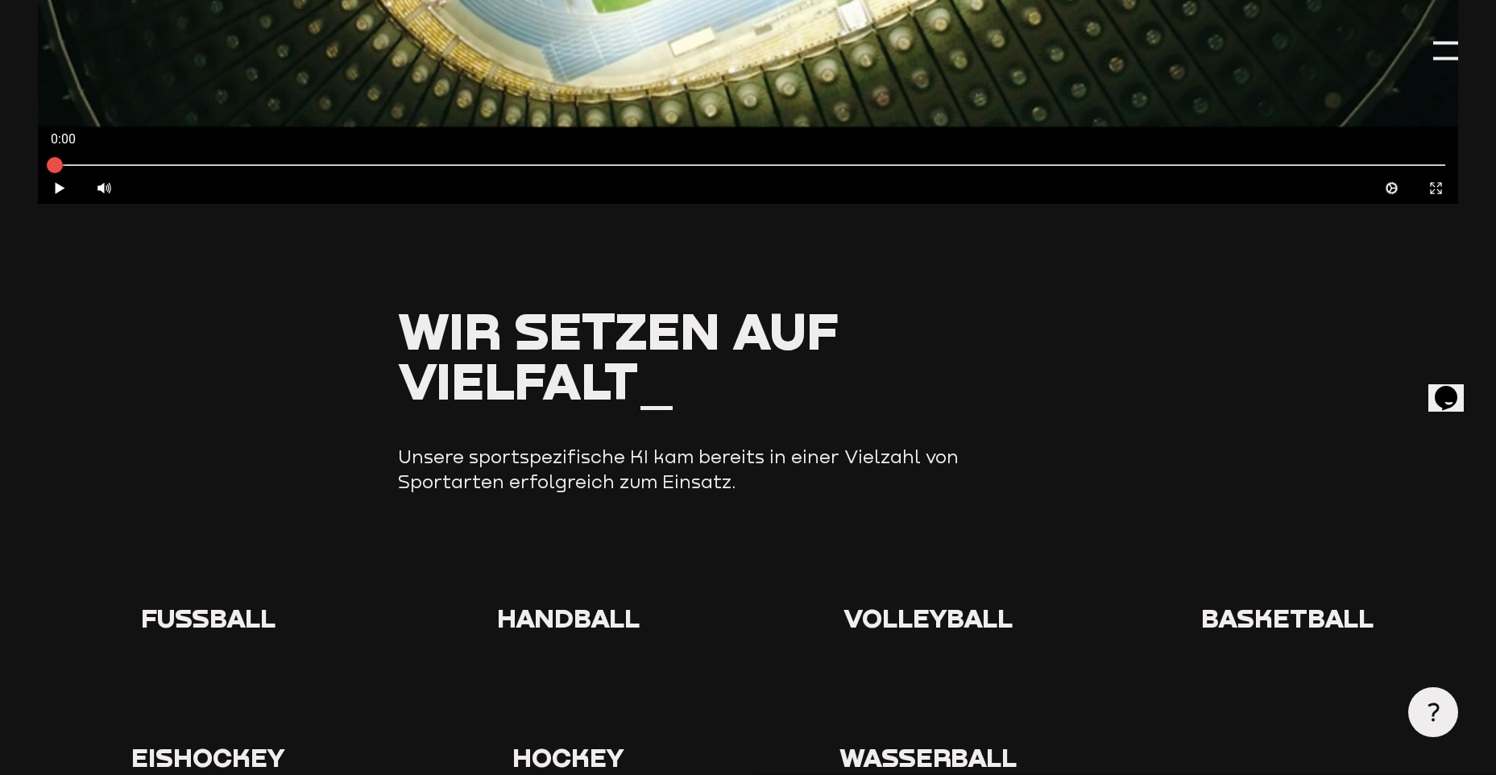 The width and height of the screenshot is (1496, 775). Describe the element at coordinates (208, 756) in the screenshot. I see `span: Eishockey` at that location.